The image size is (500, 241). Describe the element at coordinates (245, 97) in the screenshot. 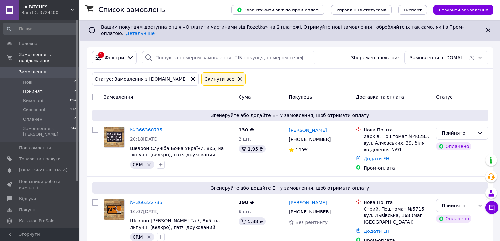

I see `span: Cума` at that location.